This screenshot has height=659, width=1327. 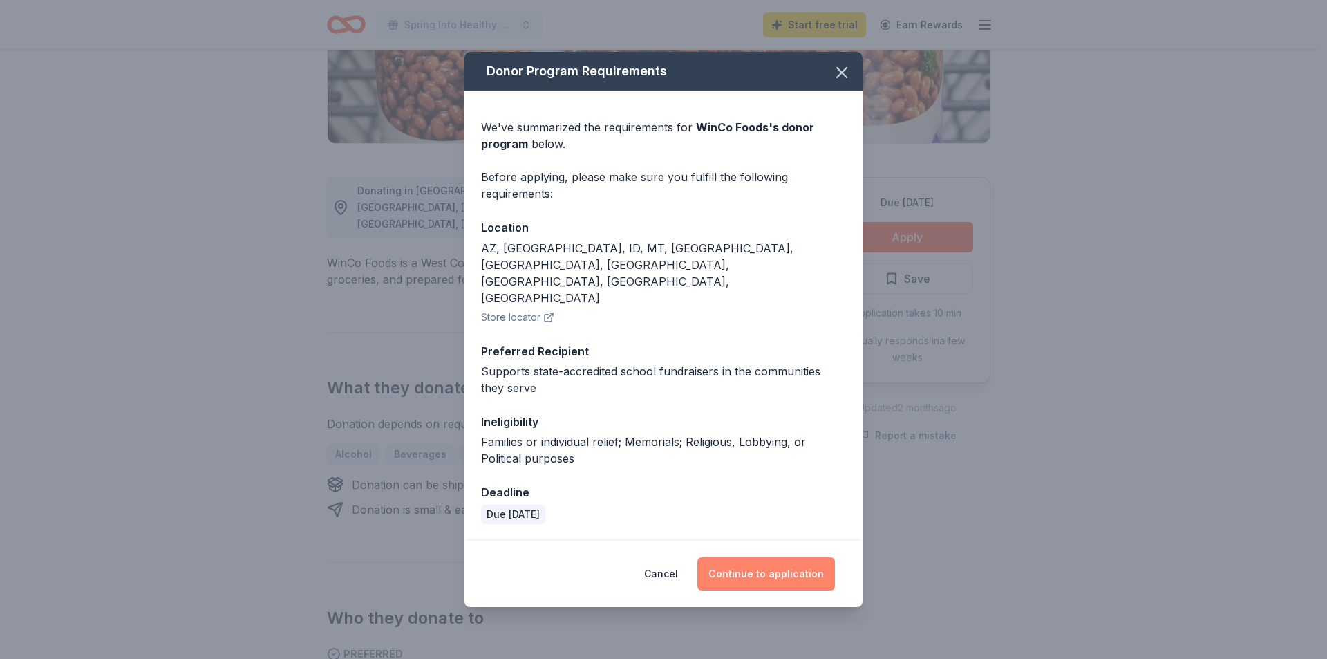 I want to click on button: Continue to application, so click(x=766, y=574).